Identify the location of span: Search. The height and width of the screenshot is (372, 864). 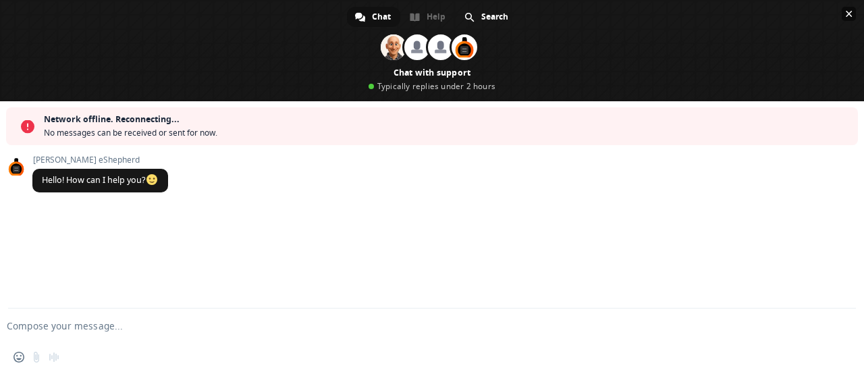
(495, 17).